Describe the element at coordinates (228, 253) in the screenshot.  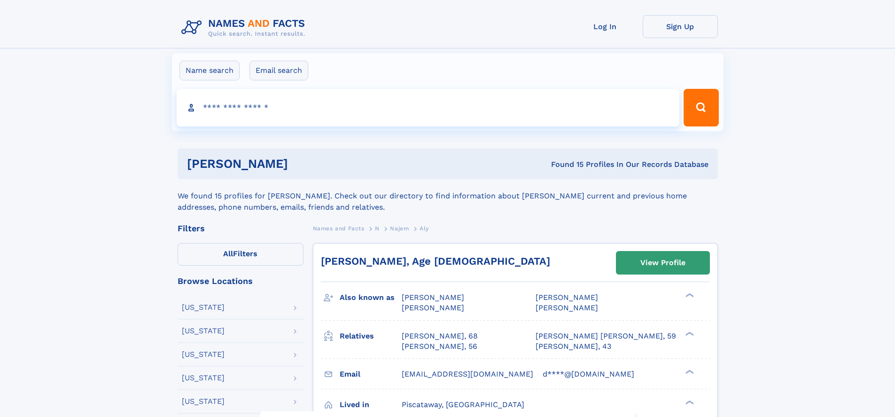
I see `span: All` at that location.